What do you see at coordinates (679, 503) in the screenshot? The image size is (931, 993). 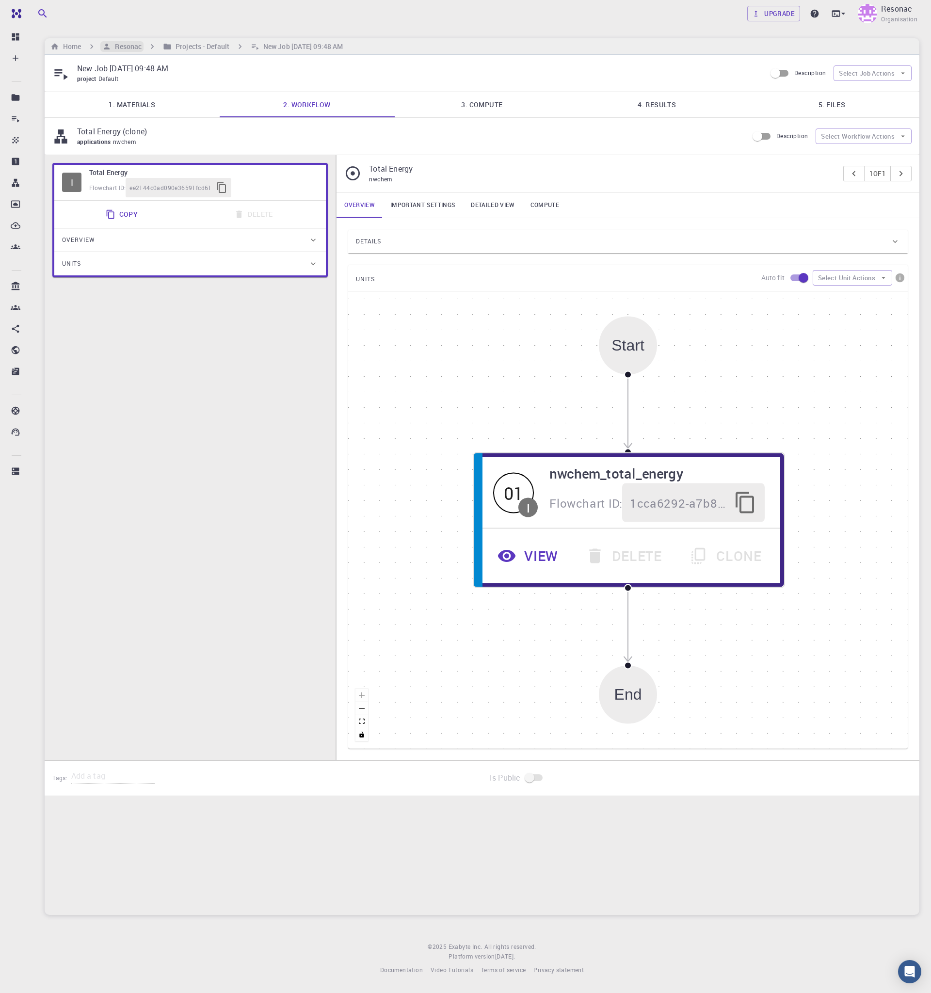 I see `span: 1cca6292-a7b8-4123-bcdc-5b3a07d88f30` at bounding box center [679, 503].